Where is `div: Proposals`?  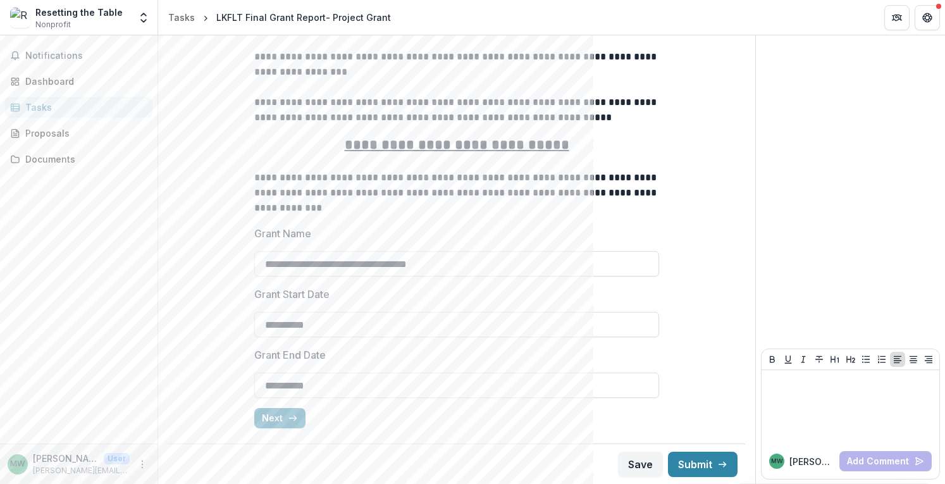 div: Proposals is located at coordinates (83, 133).